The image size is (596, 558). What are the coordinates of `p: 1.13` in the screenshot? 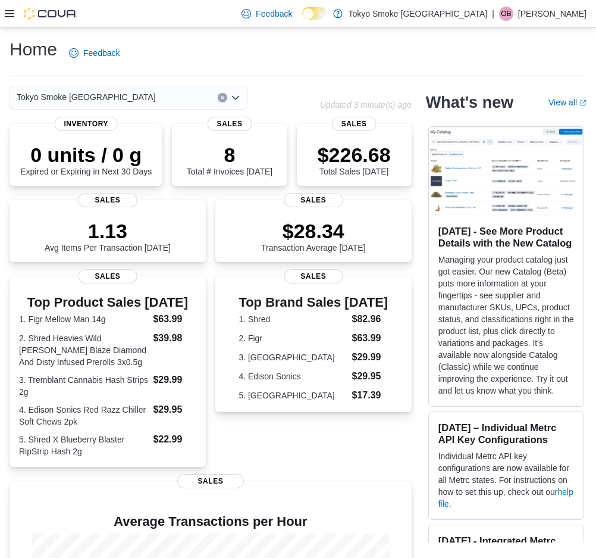 It's located at (108, 231).